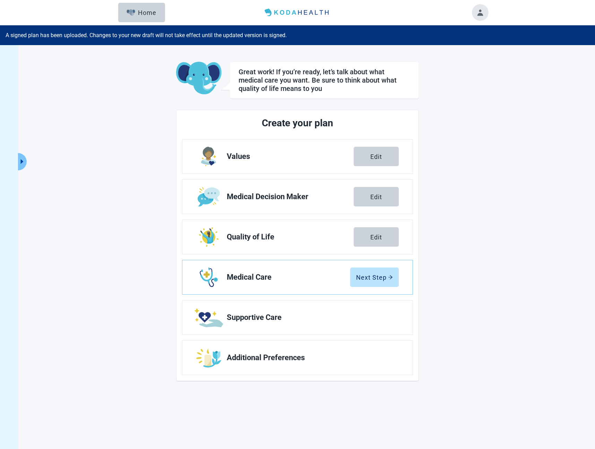 Image resolution: width=595 pixels, height=449 pixels. I want to click on button: Expand menu, so click(22, 162).